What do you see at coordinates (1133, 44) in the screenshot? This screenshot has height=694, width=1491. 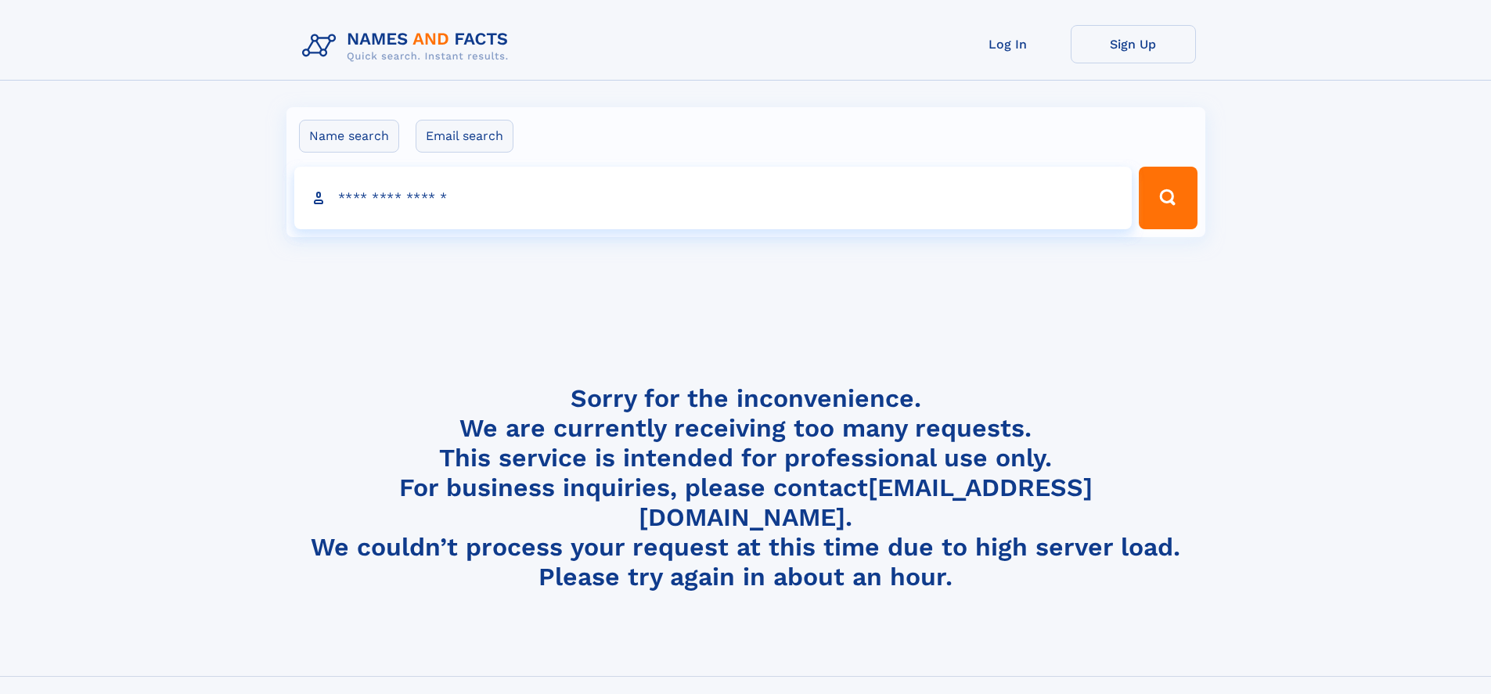 I see `a: Sign Up` at bounding box center [1133, 44].